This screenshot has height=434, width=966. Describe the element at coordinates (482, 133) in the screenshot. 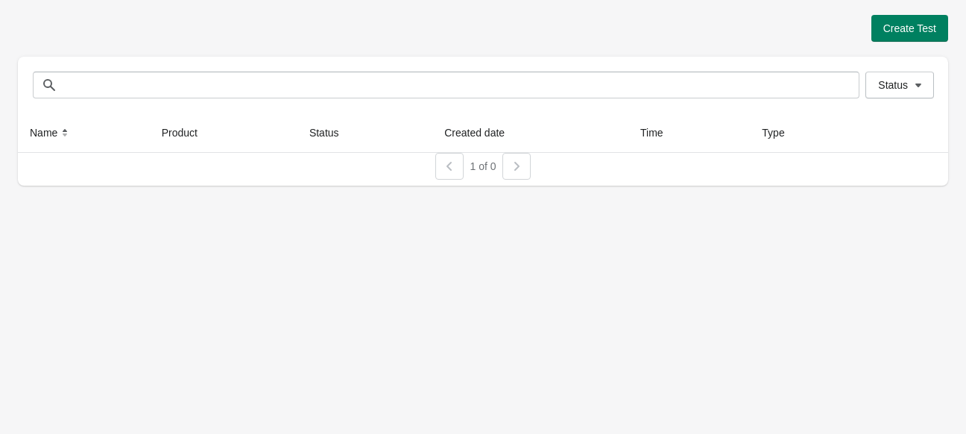

I see `button: Created date` at that location.